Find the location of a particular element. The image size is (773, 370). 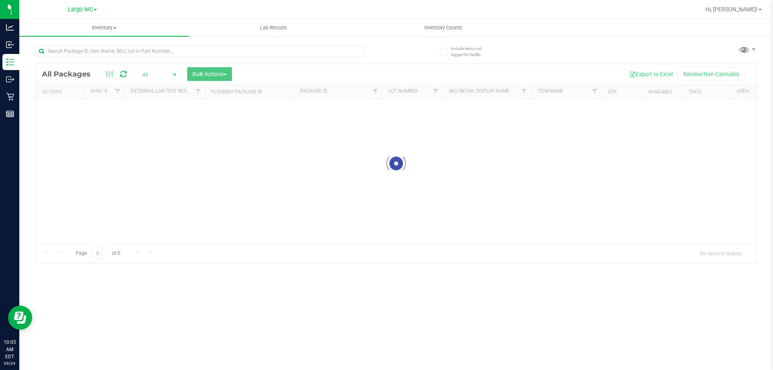

a: Inventory is located at coordinates (104, 28).